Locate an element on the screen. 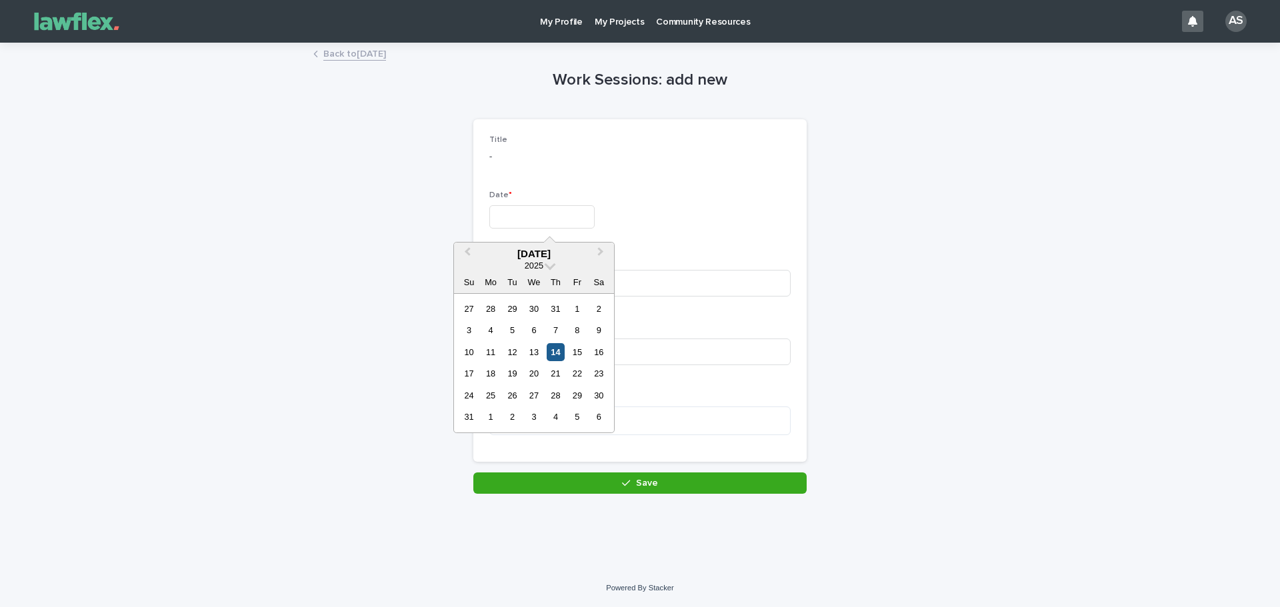 This screenshot has width=1280, height=607. div: Choose Tuesday, August 12th, 2025 is located at coordinates (512, 352).